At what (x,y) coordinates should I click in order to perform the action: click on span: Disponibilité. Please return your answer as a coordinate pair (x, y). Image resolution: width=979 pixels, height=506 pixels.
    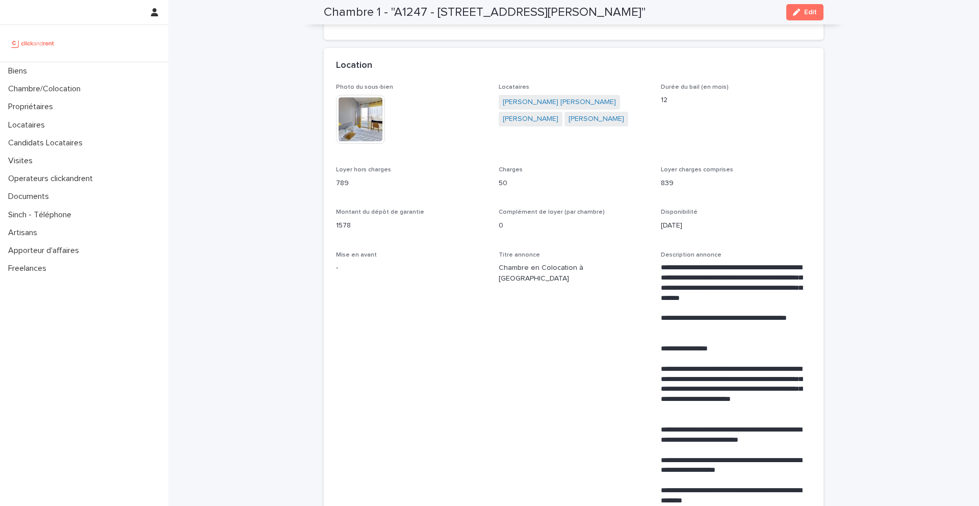
    Looking at the image, I should click on (679, 212).